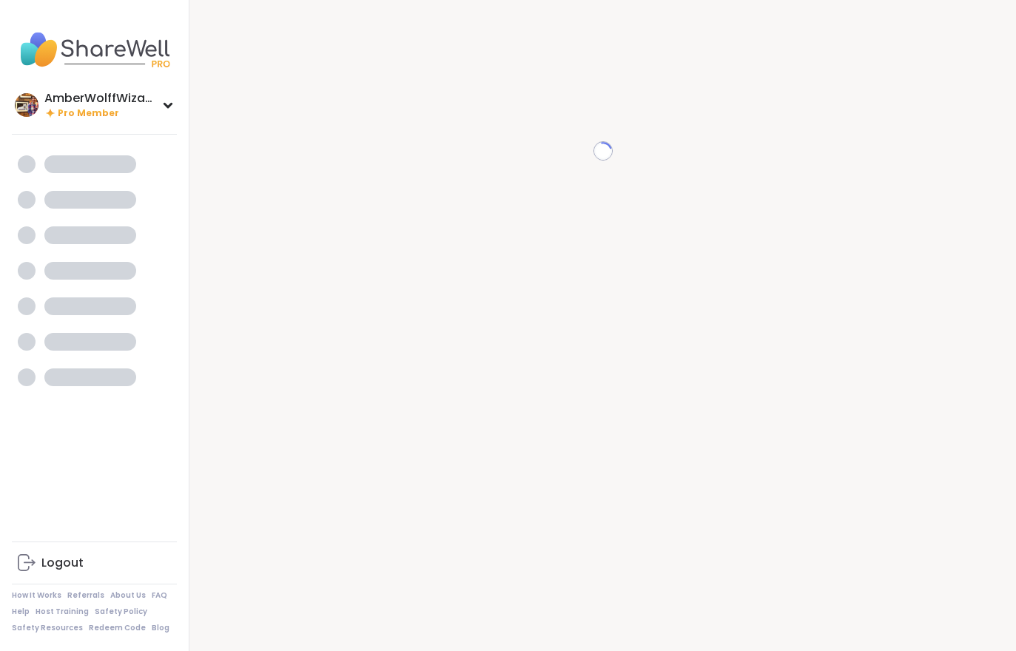 The width and height of the screenshot is (1016, 651). Describe the element at coordinates (86, 596) in the screenshot. I see `a: Referrals` at that location.